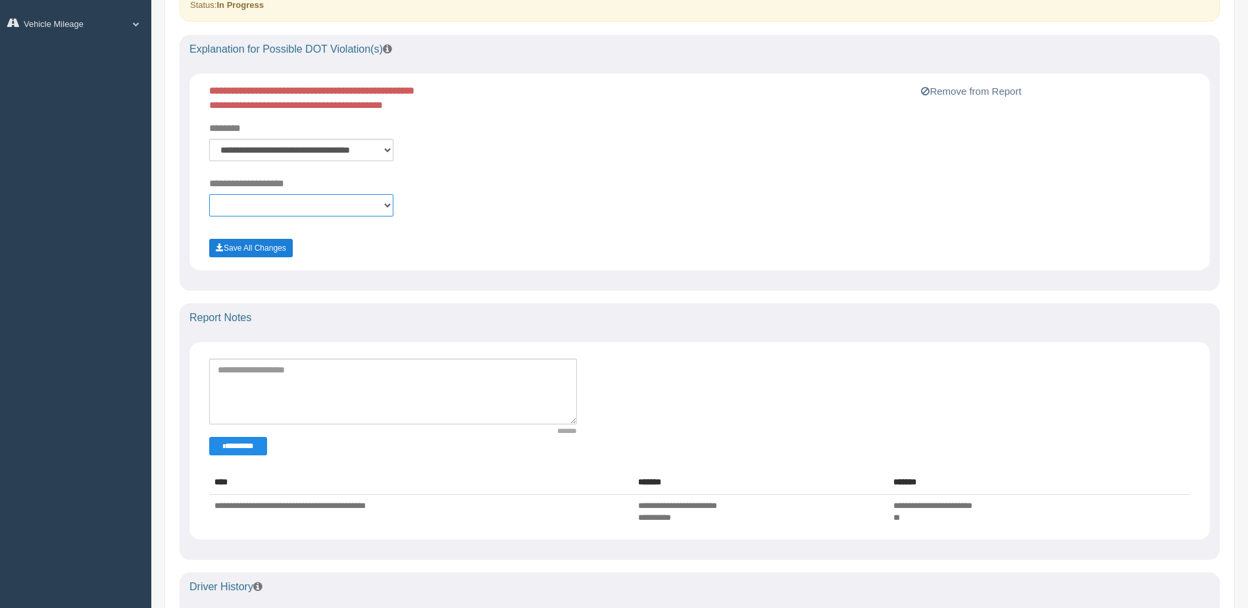  What do you see at coordinates (251, 248) in the screenshot?
I see `button: Save` at bounding box center [251, 248].